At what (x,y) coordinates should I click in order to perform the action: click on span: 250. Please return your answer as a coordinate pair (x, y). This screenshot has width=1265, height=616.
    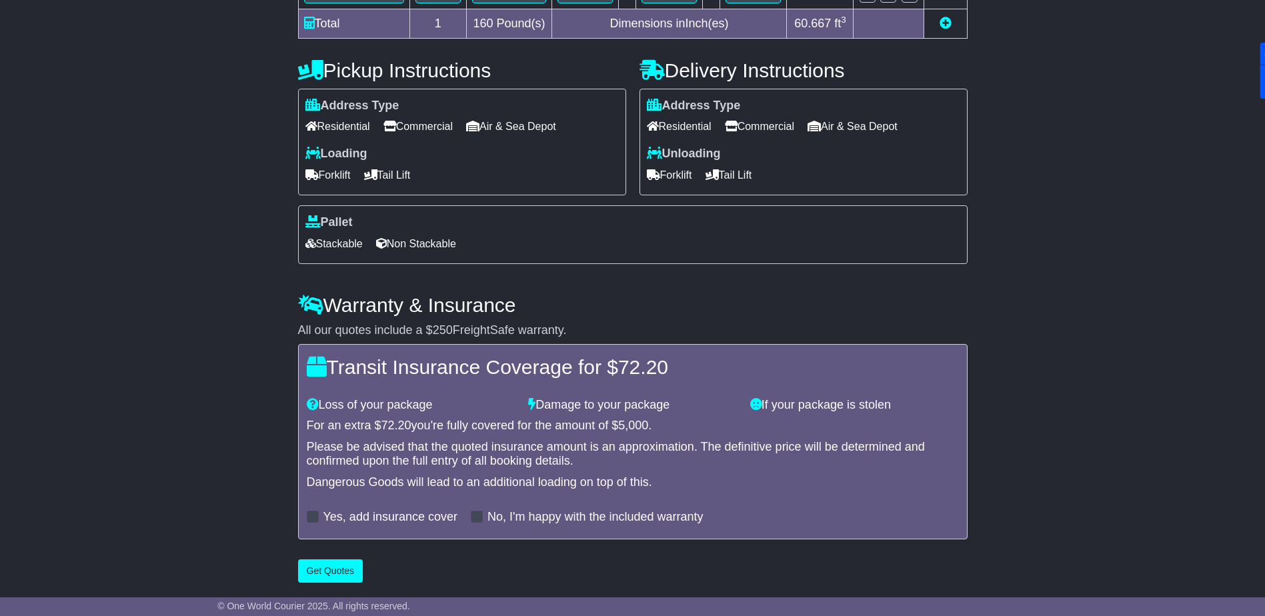
    Looking at the image, I should click on (443, 330).